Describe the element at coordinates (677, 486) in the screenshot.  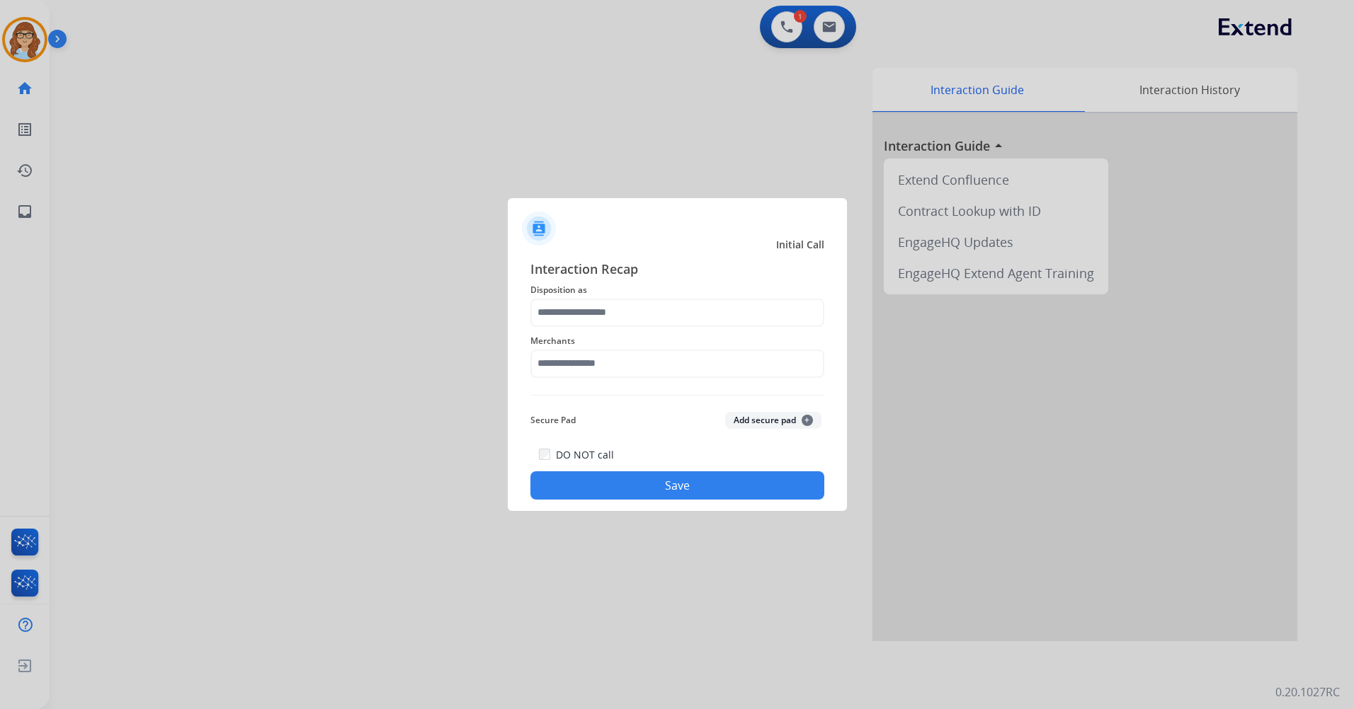
I see `button: Save` at that location.